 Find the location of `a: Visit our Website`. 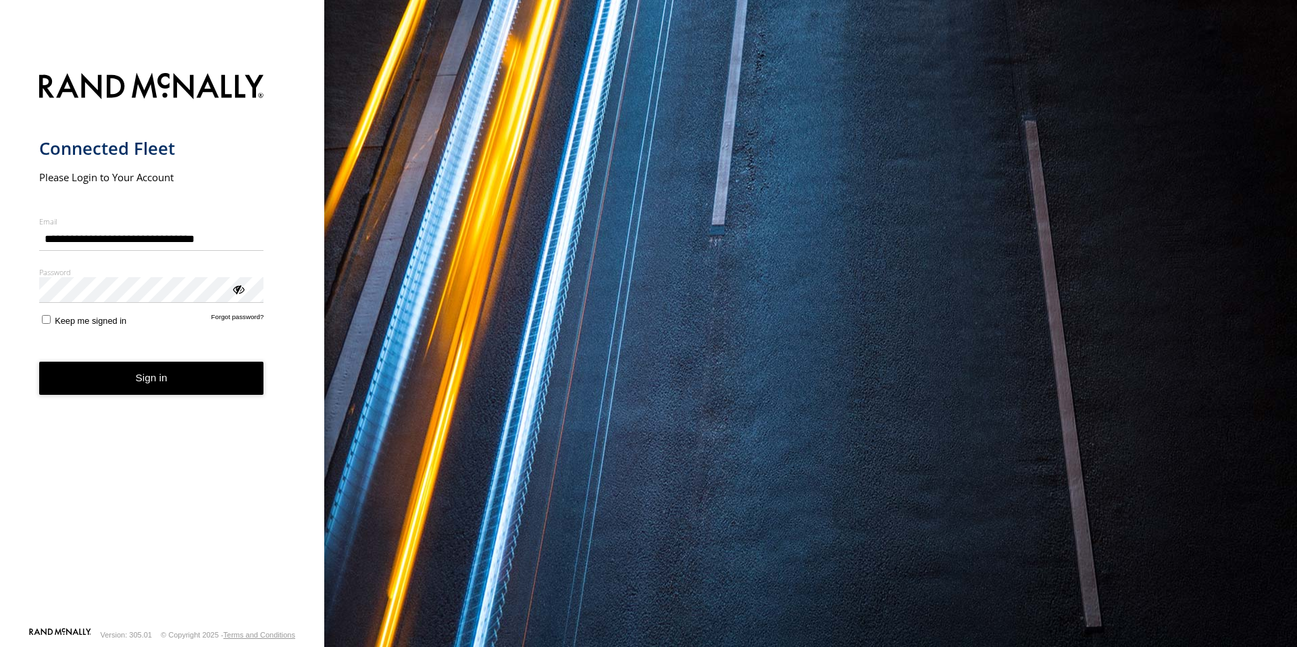

a: Visit our Website is located at coordinates (60, 634).